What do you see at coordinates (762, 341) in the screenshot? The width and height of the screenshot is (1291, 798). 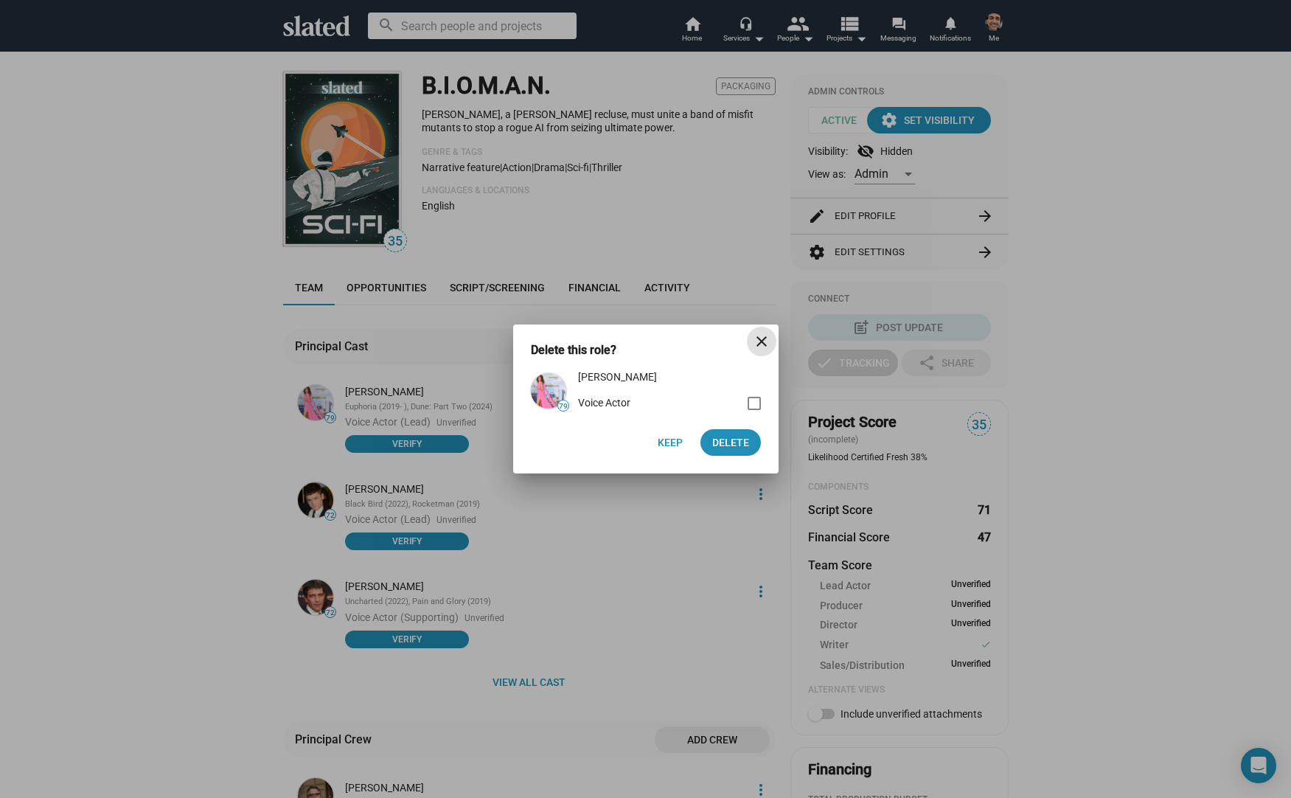 I see `mat-icon: close` at bounding box center [762, 341].